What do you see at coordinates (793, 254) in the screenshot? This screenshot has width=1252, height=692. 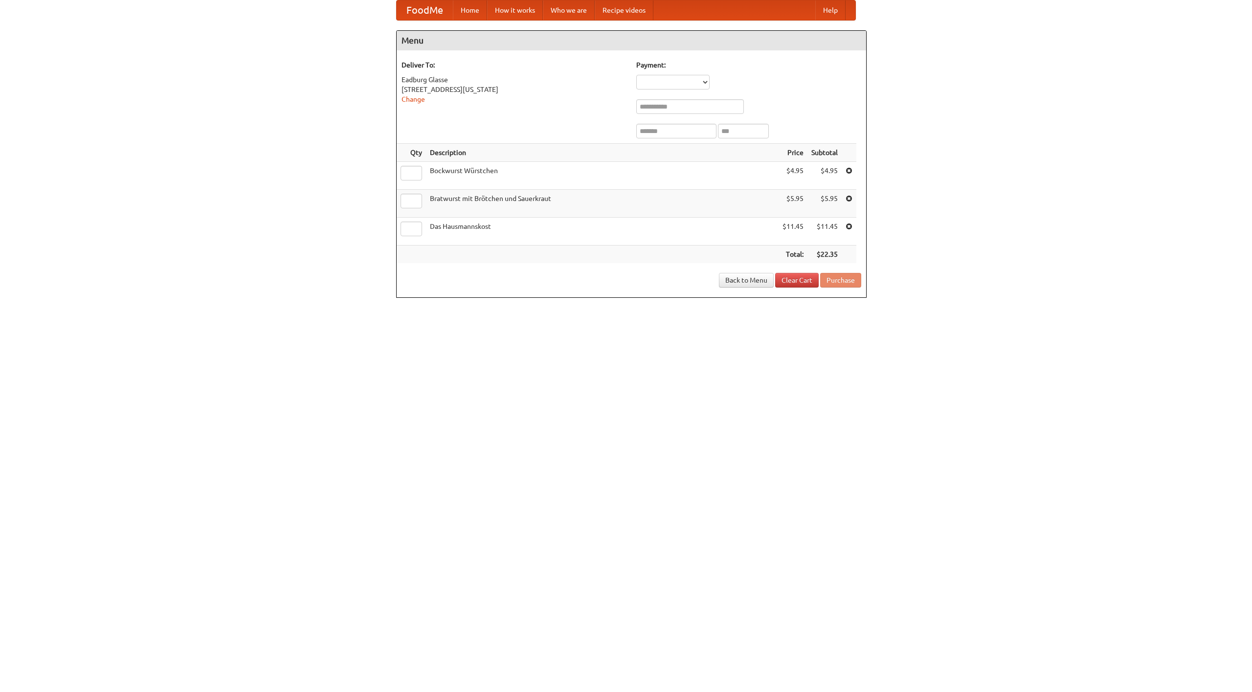 I see `th: Total:` at bounding box center [793, 254].